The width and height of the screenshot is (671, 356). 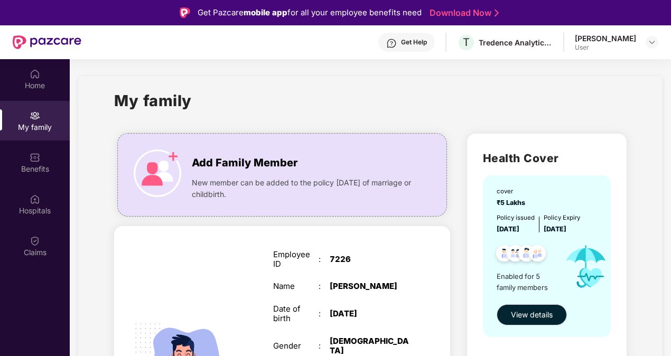 I want to click on img: svg+xml;base64,PHN2ZyBpZD0iSG9zcGl0YWxzIiB4bWxucz0iaHR0cDovL3d3dy53My5vcmcvMjAwMC9zdmciIHdpZHRoPS..., so click(x=35, y=199).